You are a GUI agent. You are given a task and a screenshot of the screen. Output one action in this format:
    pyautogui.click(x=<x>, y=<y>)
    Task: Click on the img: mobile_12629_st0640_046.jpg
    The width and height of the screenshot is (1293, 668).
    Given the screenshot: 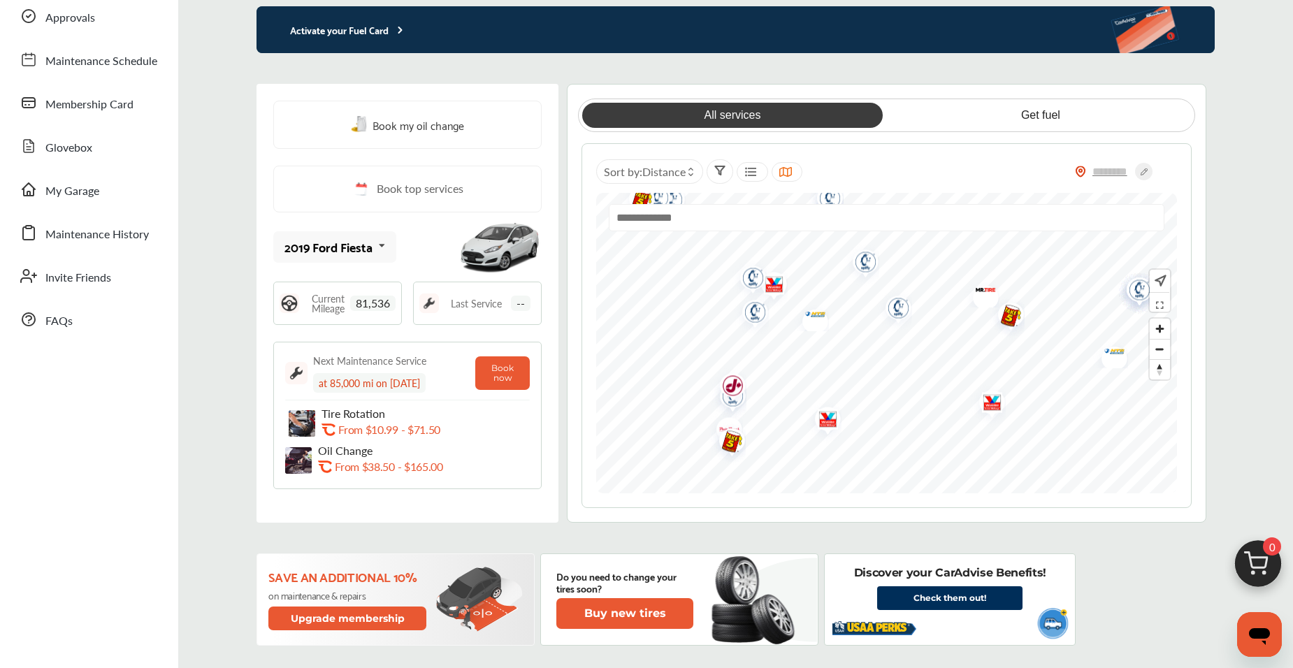 What is the action you would take?
    pyautogui.click(x=500, y=247)
    